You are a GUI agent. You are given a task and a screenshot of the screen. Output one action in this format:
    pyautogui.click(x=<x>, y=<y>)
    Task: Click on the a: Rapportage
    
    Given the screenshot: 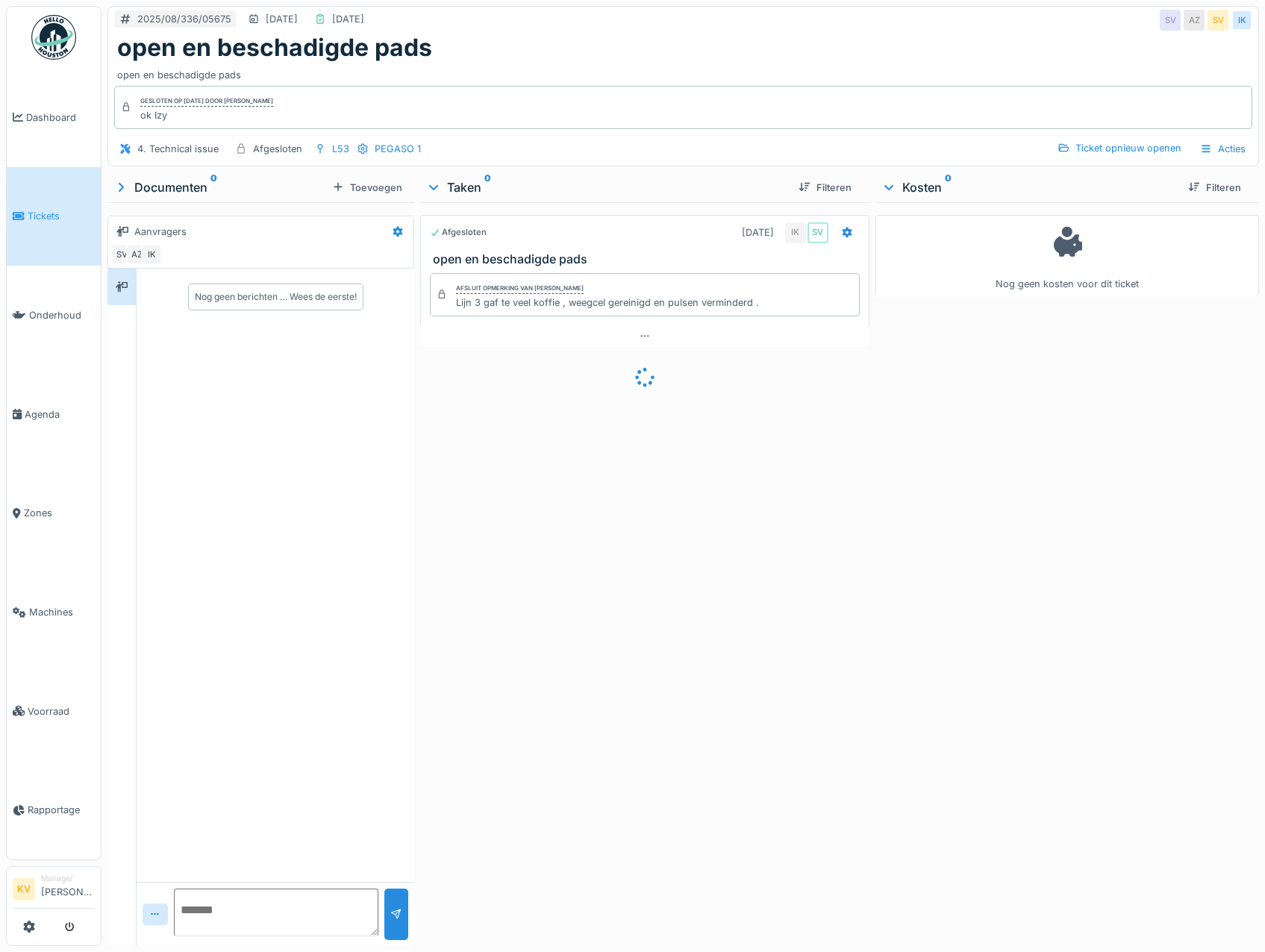 What is the action you would take?
    pyautogui.click(x=54, y=810)
    